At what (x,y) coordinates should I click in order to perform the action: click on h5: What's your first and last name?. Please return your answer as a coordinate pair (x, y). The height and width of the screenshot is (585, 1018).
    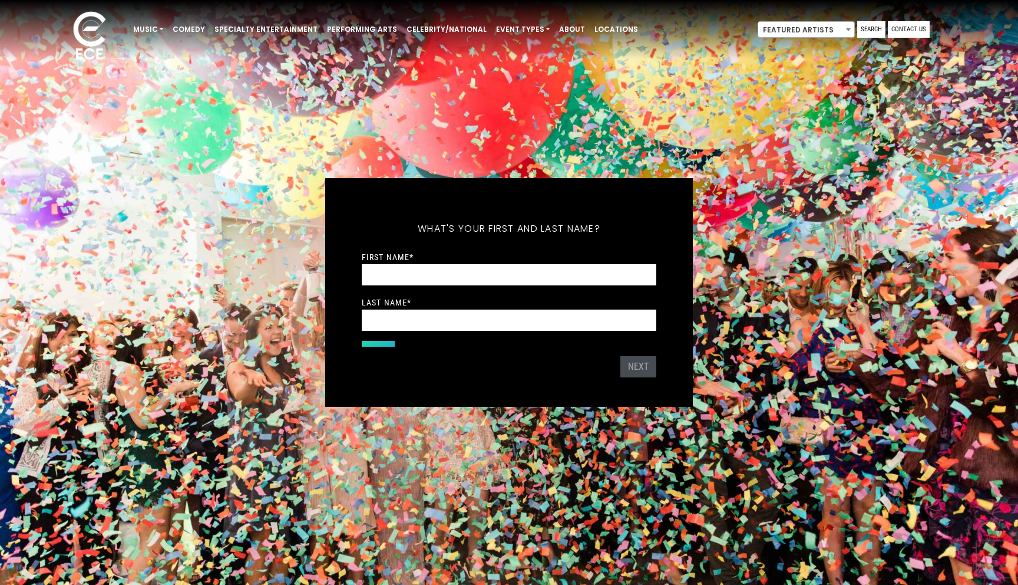
    Looking at the image, I should click on (509, 229).